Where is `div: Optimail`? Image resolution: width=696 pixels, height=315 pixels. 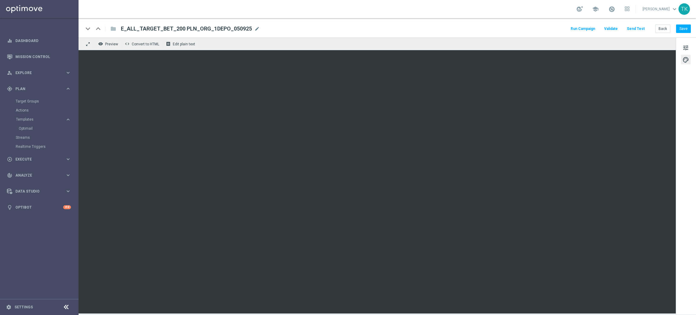
div: Optimail is located at coordinates (48, 128).